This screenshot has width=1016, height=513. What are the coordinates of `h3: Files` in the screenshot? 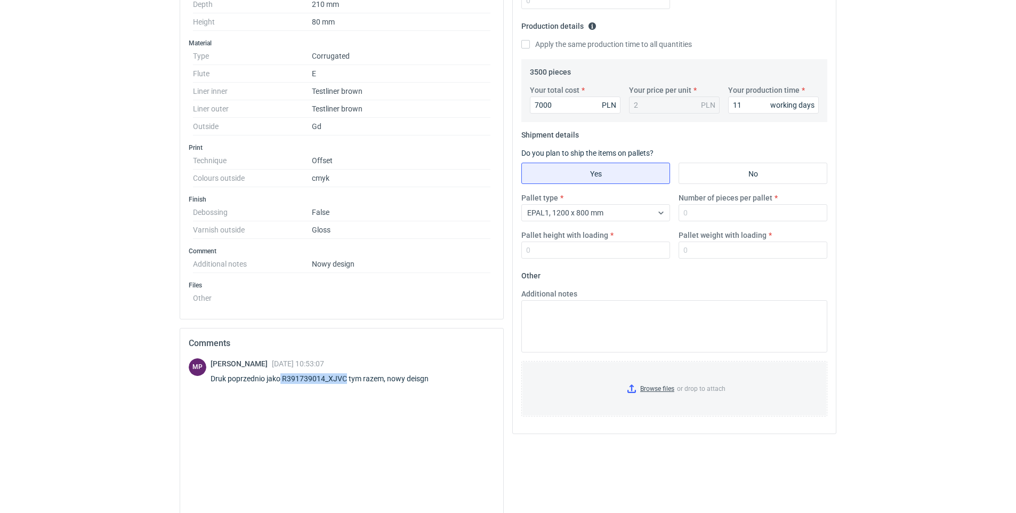 It's located at (342, 285).